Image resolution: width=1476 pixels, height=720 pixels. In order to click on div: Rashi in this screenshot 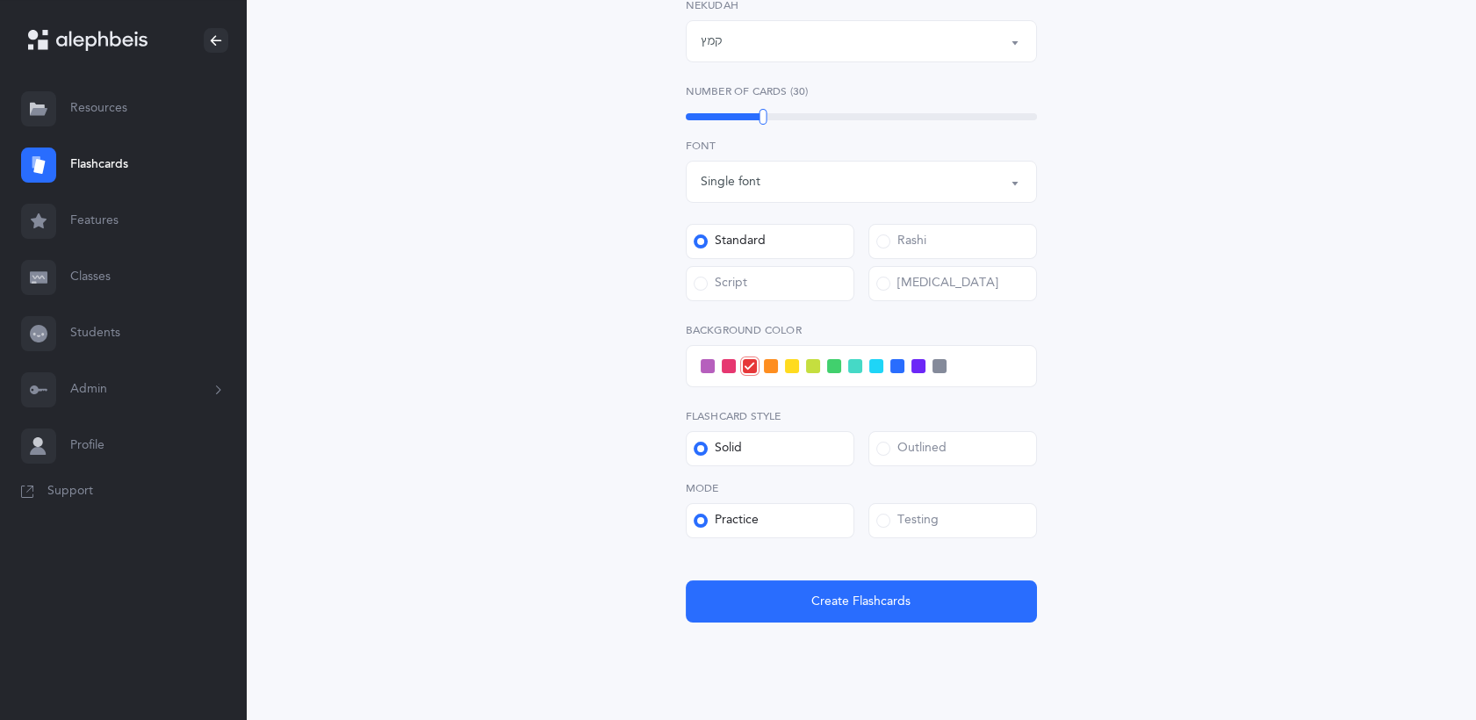, I will do `click(901, 241)`.